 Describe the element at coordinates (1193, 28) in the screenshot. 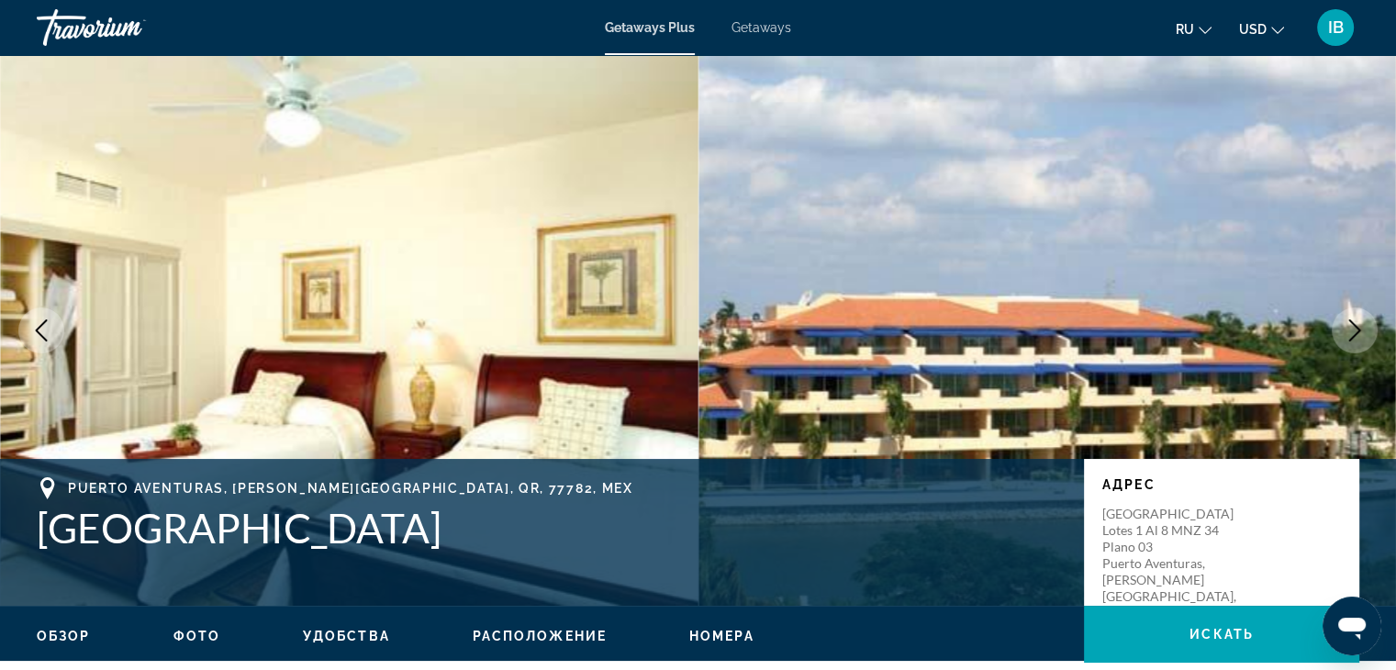

I see `button: Change language` at that location.